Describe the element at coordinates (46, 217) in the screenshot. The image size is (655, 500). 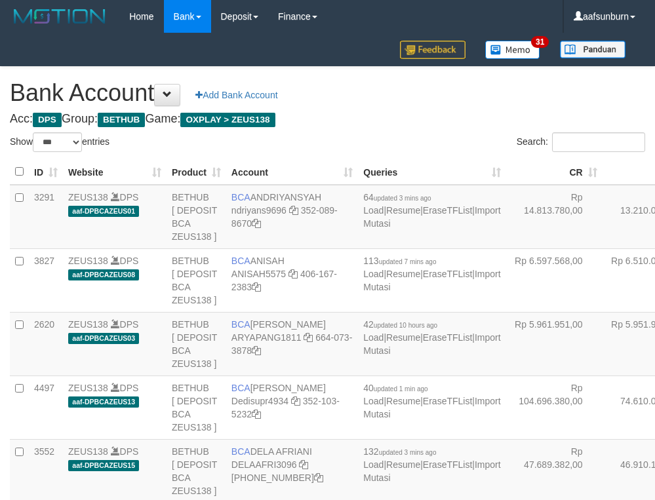
I see `td: 3291` at that location.